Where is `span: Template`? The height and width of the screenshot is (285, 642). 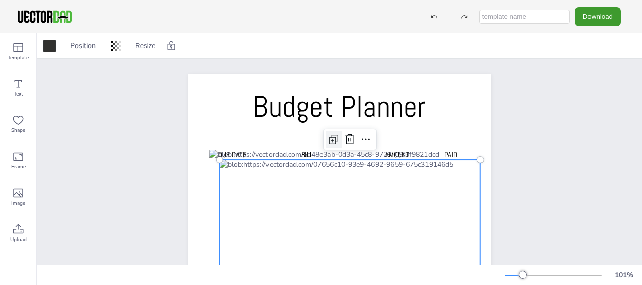 span: Template is located at coordinates (18, 58).